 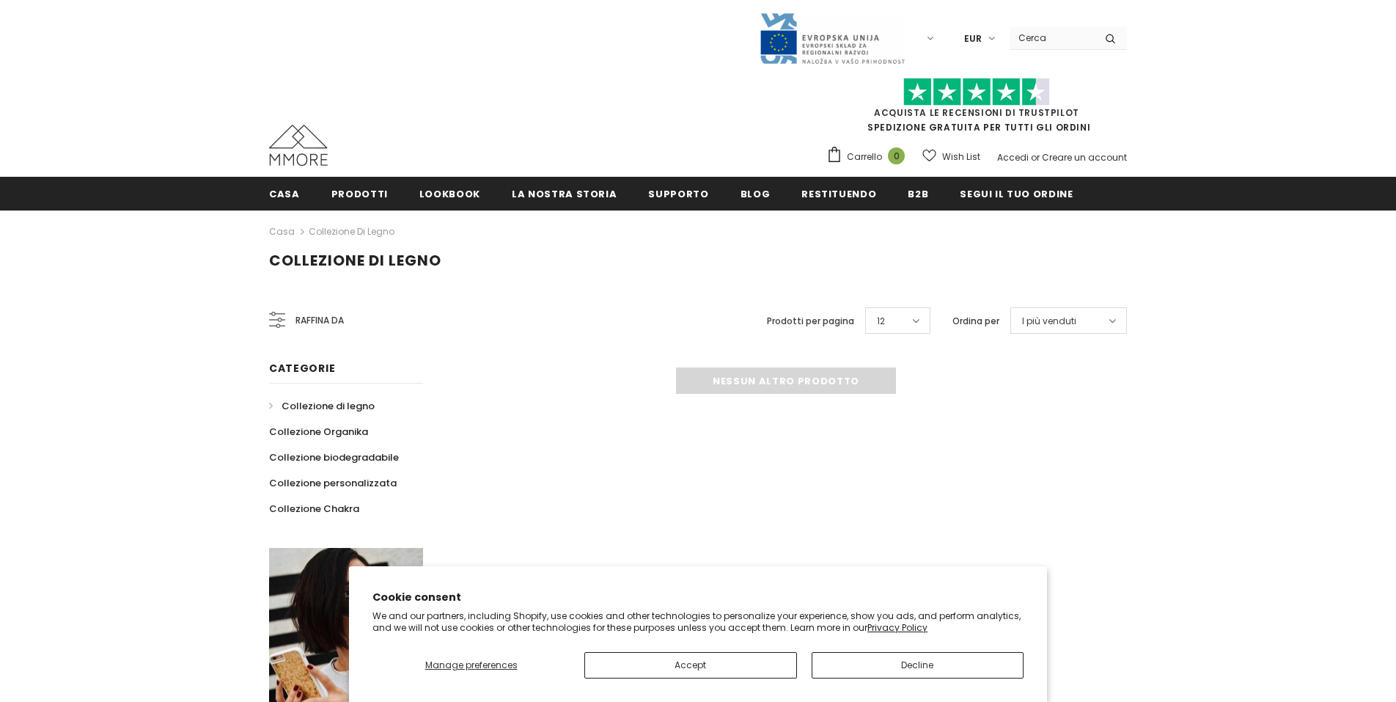 I want to click on a: Privacy Policy, so click(x=897, y=627).